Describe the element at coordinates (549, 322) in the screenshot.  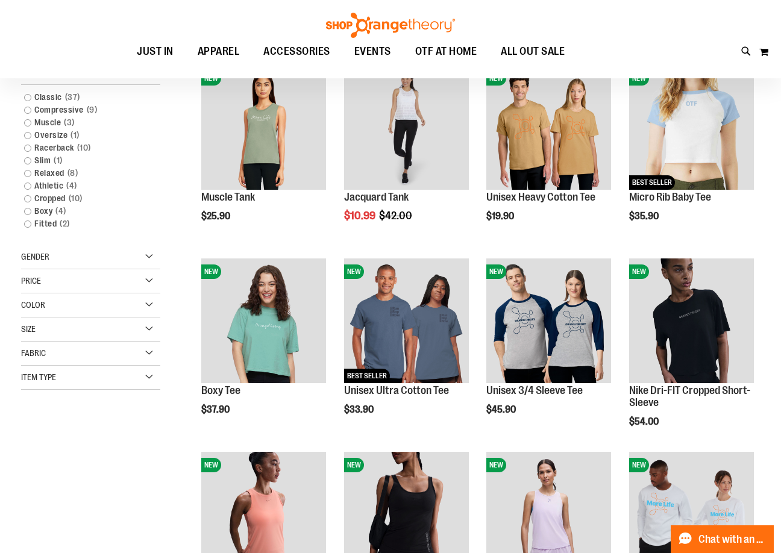
I see `a: Unisex 3/4 Sleeve TeeNEW` at that location.